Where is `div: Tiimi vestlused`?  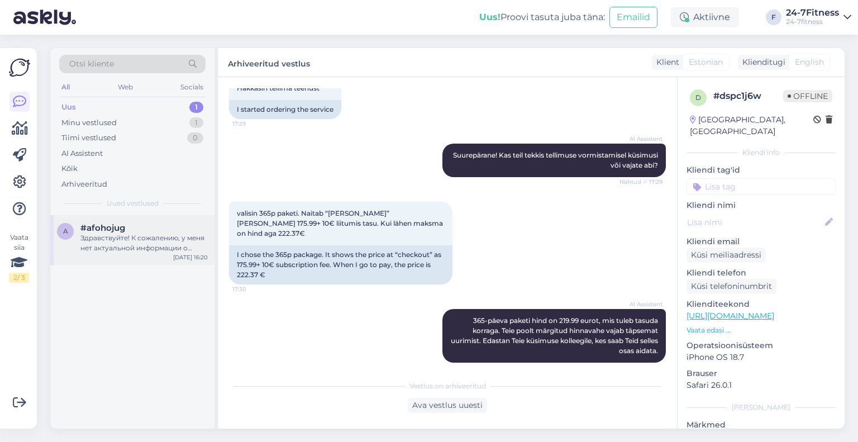
div: Tiimi vestlused is located at coordinates (89, 138).